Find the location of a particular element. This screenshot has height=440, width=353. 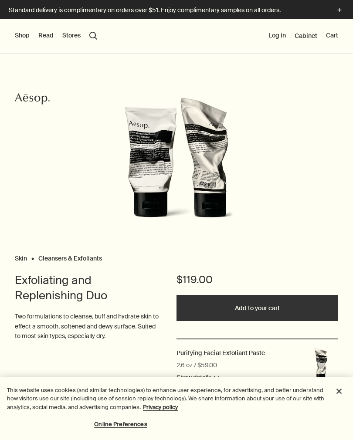

a: Cleansers & Exfoliants is located at coordinates (70, 256).